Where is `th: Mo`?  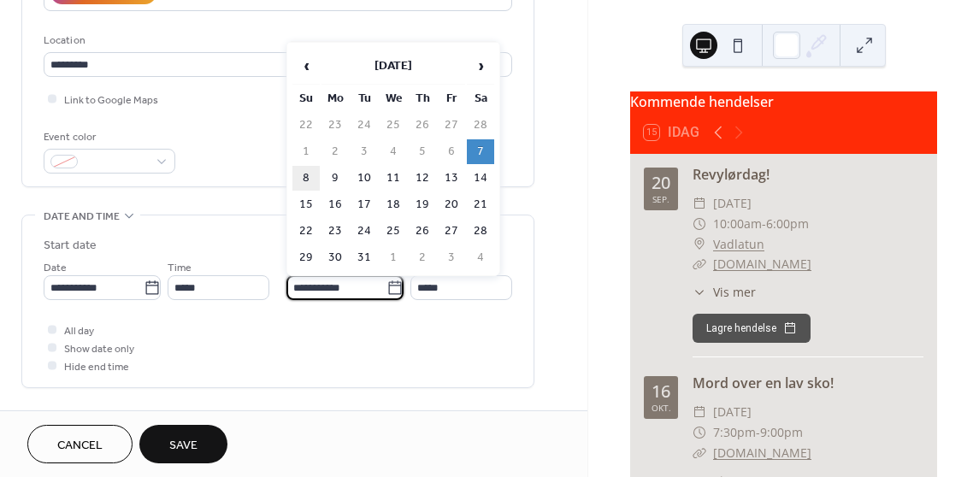 th: Mo is located at coordinates (335, 98).